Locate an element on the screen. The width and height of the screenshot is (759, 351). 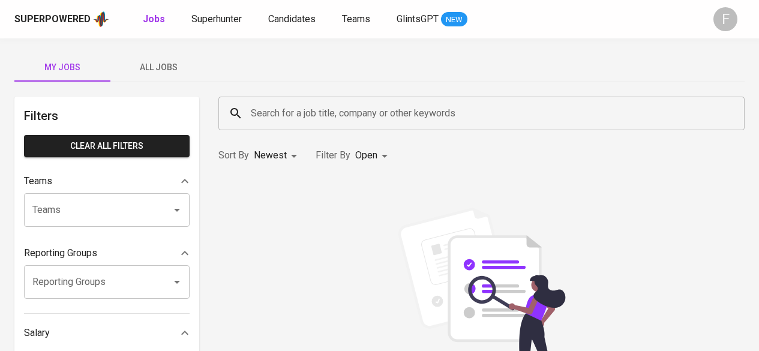
div: Reporting Groups is located at coordinates (107, 253).